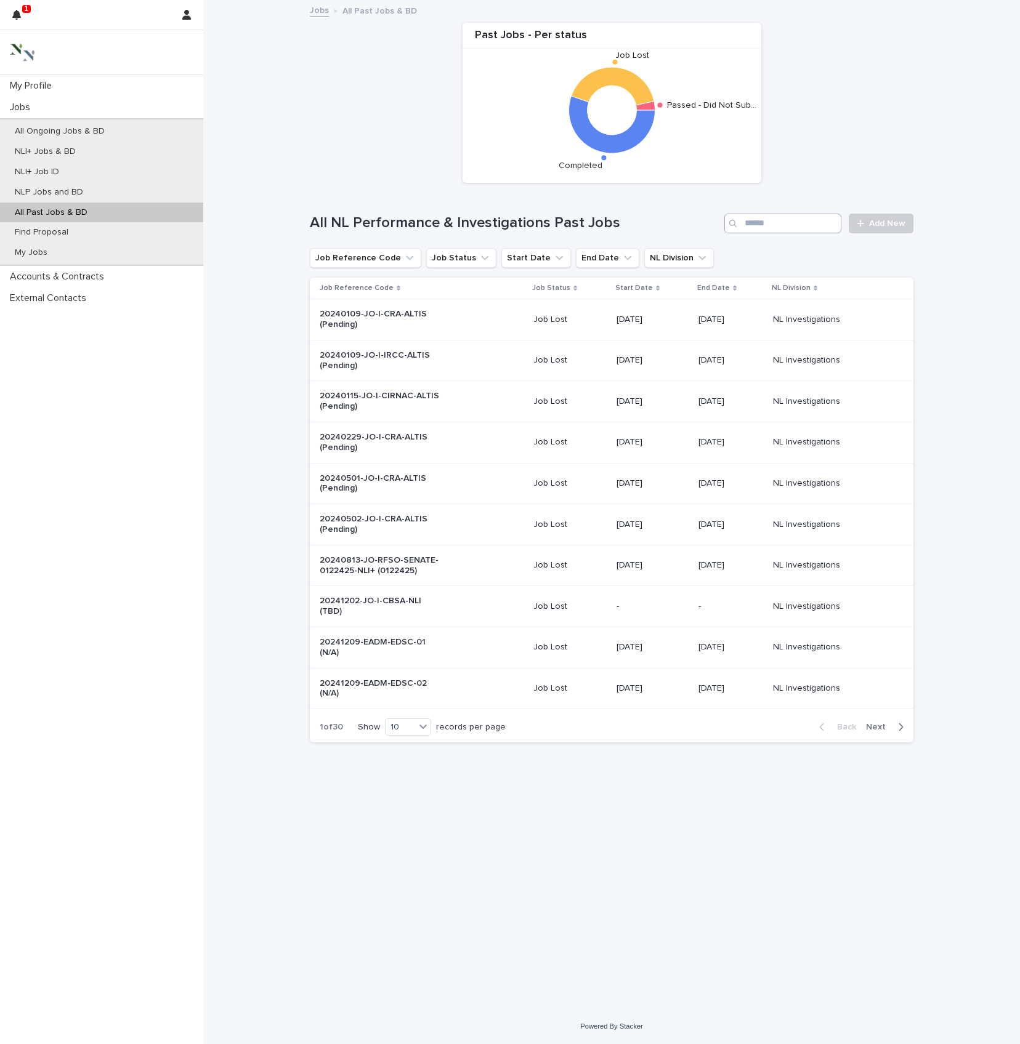 The width and height of the screenshot is (1020, 1044). I want to click on p: My Jobs, so click(31, 252).